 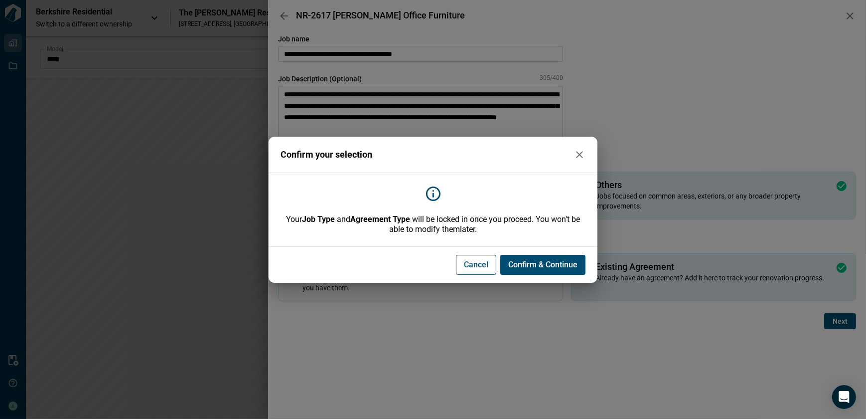 I want to click on button: Cancel, so click(x=476, y=265).